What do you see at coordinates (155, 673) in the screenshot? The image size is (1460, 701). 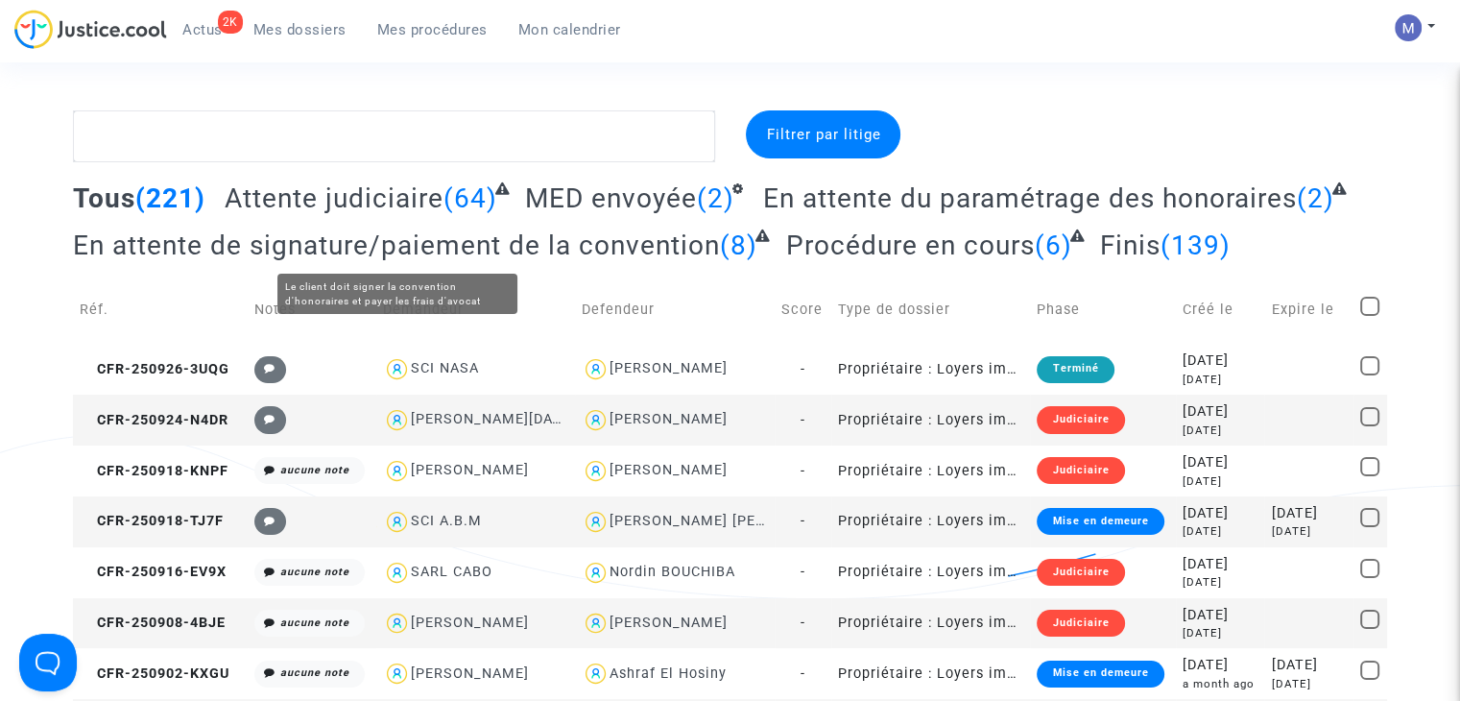 I see `span: CFR-250902-KXGU` at bounding box center [155, 673].